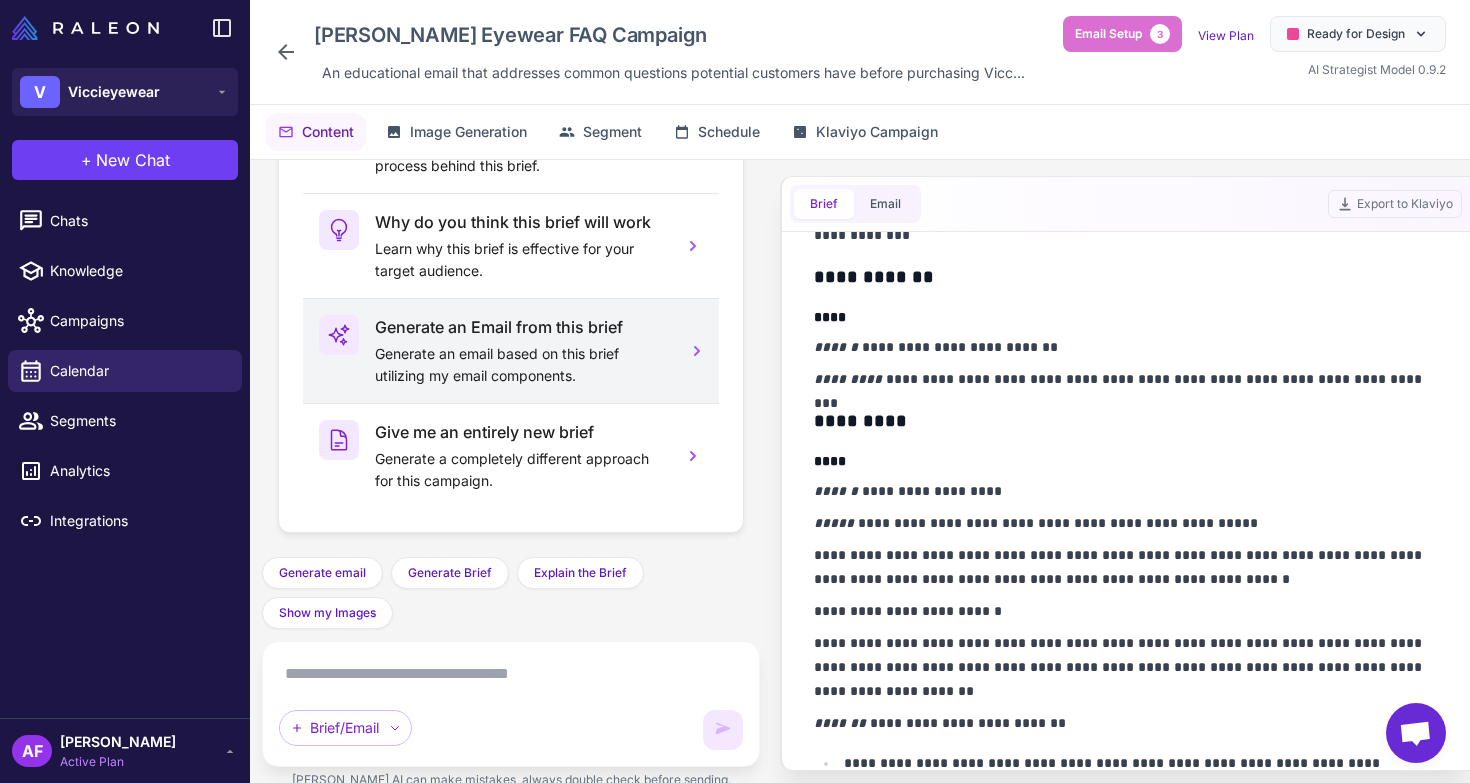 The image size is (1470, 783). What do you see at coordinates (118, 762) in the screenshot?
I see `span: Active Plan` at bounding box center [118, 762].